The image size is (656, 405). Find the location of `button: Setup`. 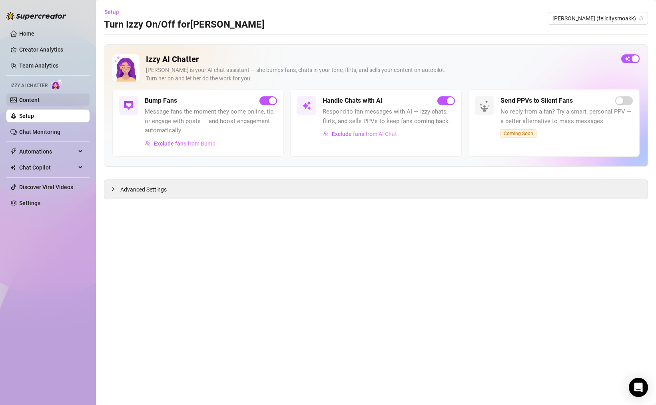

button: Setup is located at coordinates (115, 12).